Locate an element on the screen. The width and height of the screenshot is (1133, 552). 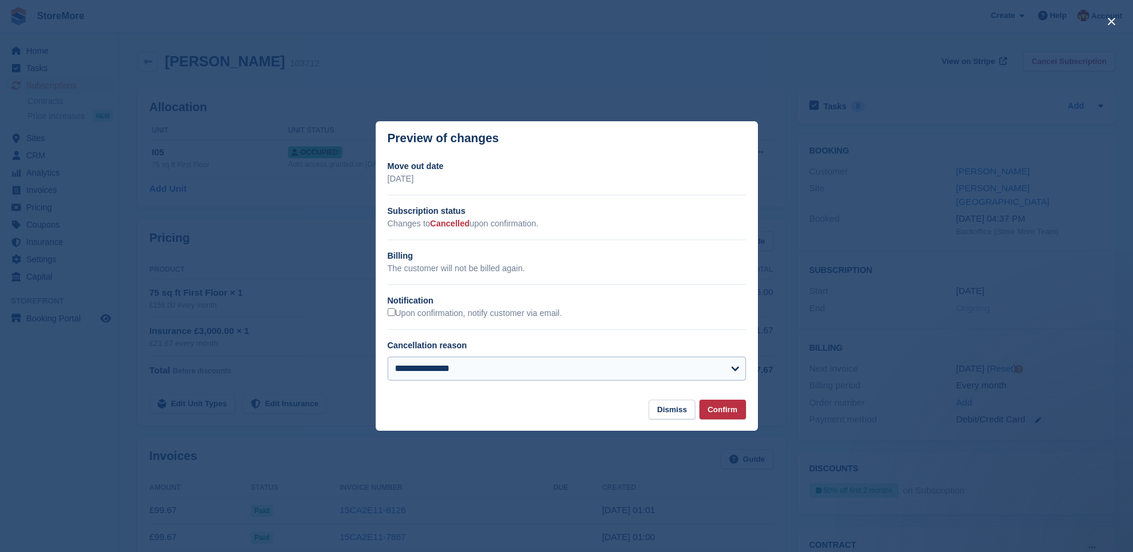
button: close is located at coordinates (1111, 21).